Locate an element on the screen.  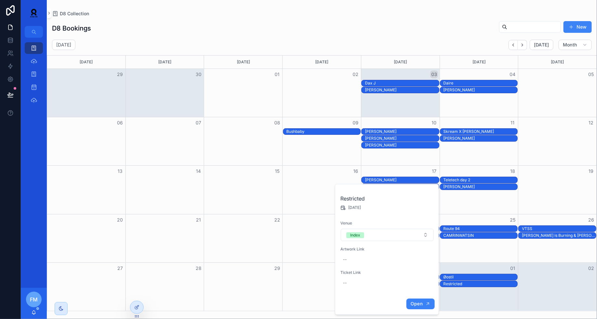
button: 30 is located at coordinates (199, 74).